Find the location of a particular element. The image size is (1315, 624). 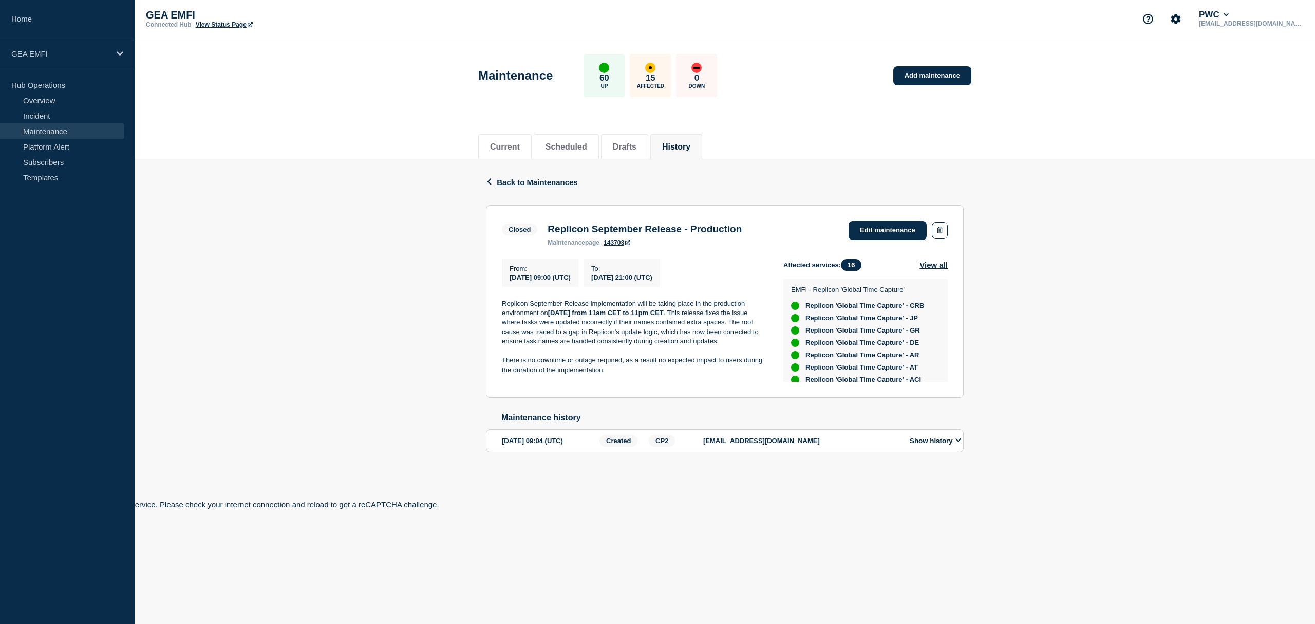

span: Replicon 'Global Time Capture' - GR is located at coordinates (862, 330).